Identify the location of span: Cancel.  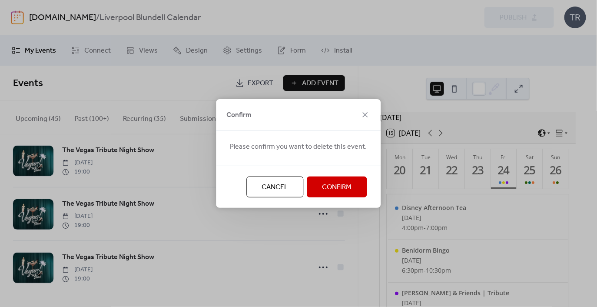
(275, 187).